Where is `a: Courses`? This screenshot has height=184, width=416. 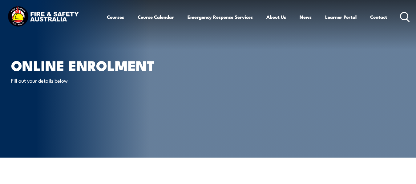
a: Courses is located at coordinates (115, 17).